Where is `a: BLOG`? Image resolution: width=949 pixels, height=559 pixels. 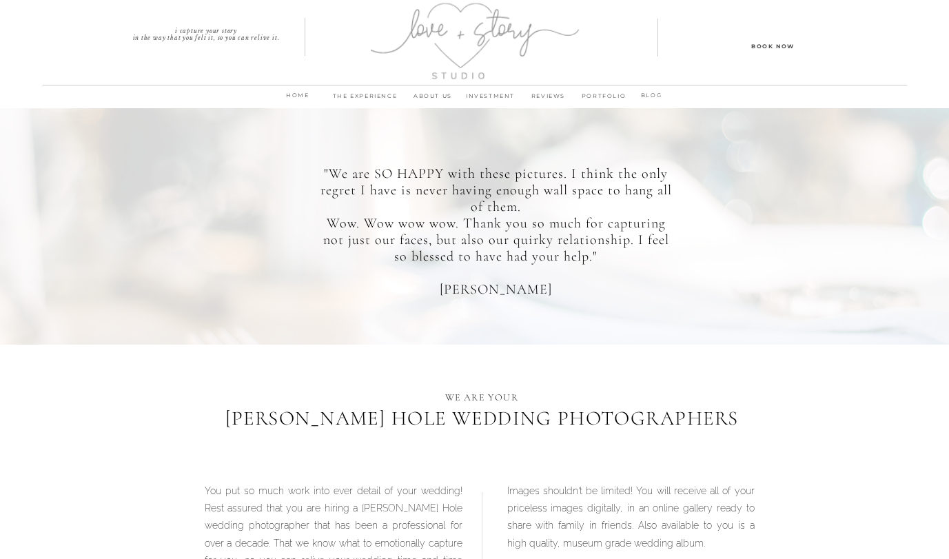 a: BLOG is located at coordinates (651, 96).